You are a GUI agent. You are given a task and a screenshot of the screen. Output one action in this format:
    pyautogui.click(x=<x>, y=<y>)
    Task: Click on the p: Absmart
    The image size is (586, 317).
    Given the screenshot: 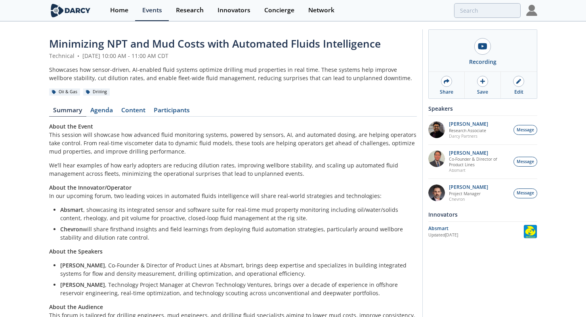 What is the action you would take?
    pyautogui.click(x=479, y=170)
    